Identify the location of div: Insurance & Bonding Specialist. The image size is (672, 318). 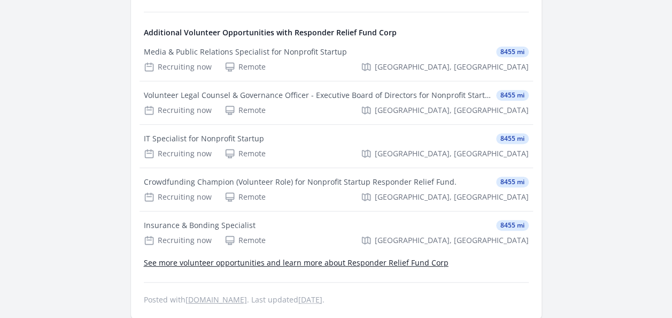
(199, 225).